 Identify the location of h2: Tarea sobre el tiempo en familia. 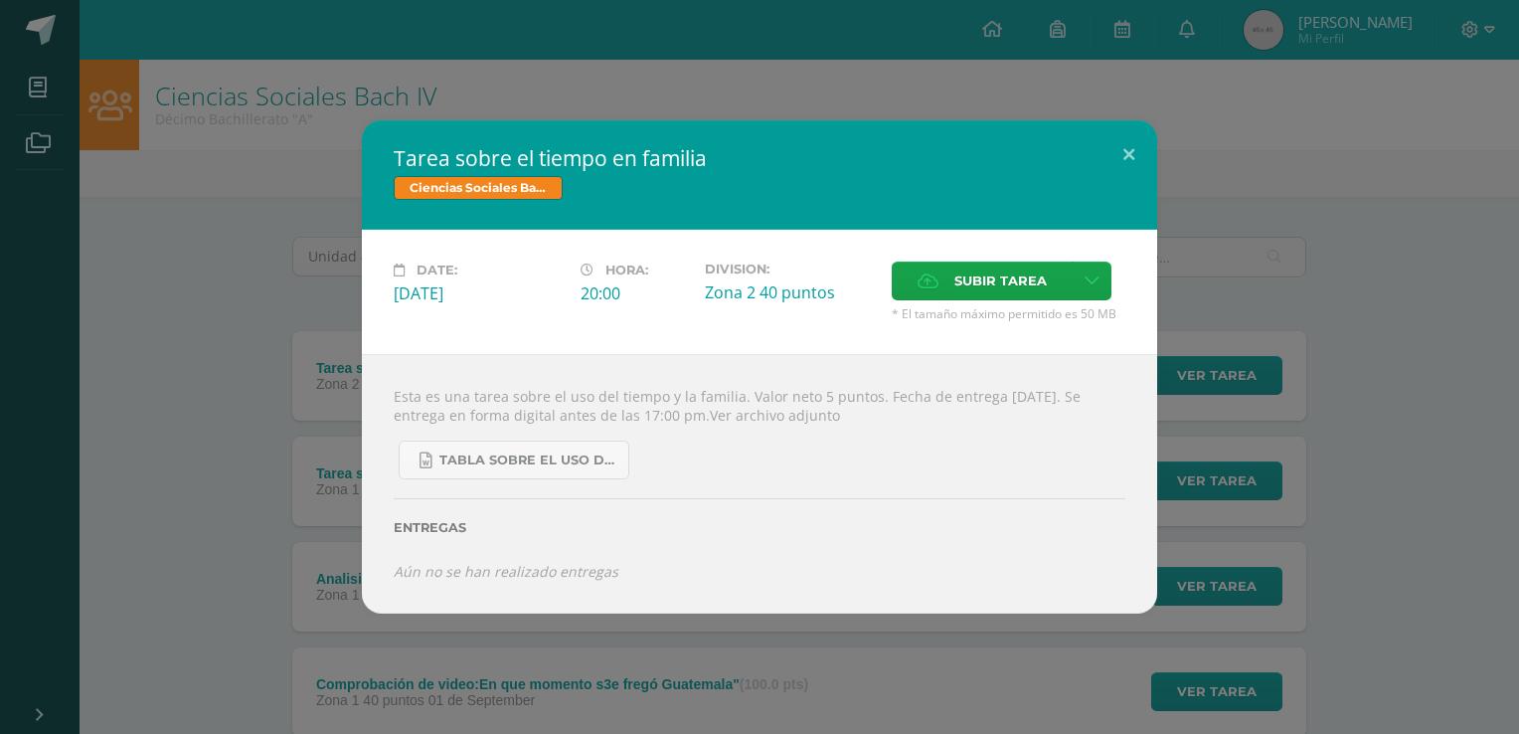
(760, 158).